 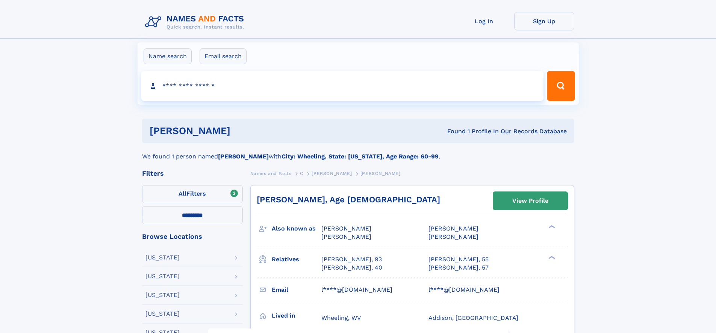 What do you see at coordinates (168, 56) in the screenshot?
I see `label: Name search` at bounding box center [168, 56].